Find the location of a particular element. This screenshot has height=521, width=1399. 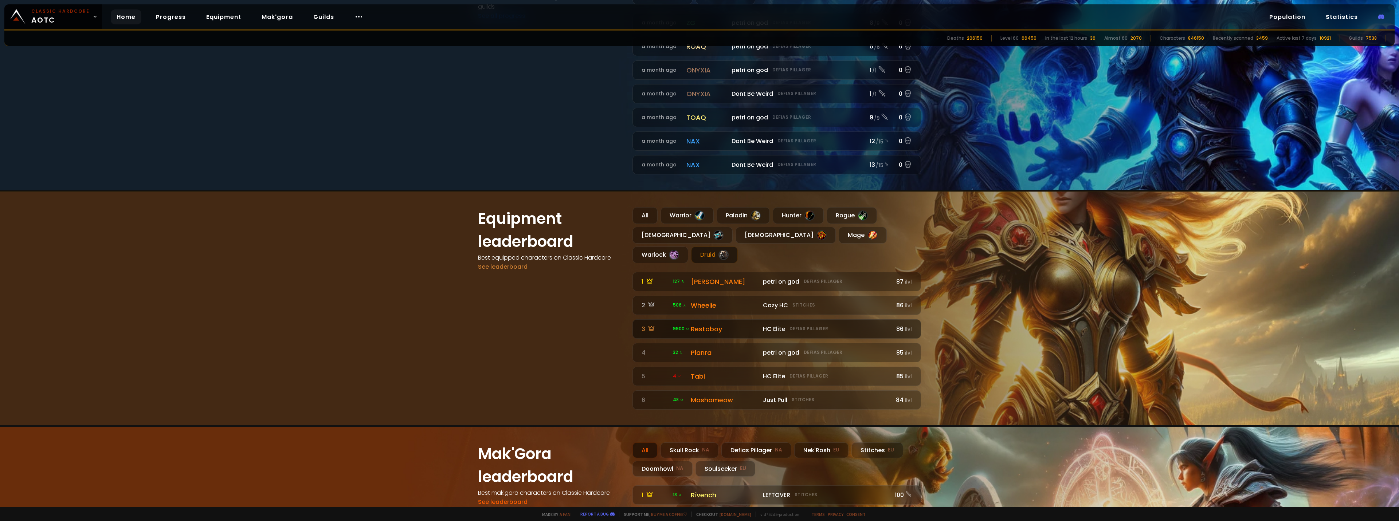

div: Nek'Rosh is located at coordinates (821, 450).